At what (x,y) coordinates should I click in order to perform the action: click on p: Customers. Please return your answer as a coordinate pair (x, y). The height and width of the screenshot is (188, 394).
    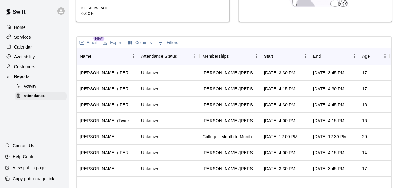
    Looking at the image, I should click on (25, 67).